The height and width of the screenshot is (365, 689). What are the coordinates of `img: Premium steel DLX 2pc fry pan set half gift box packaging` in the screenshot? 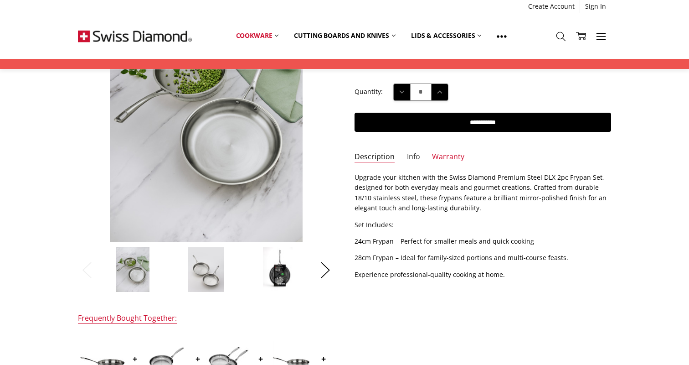 It's located at (280, 269).